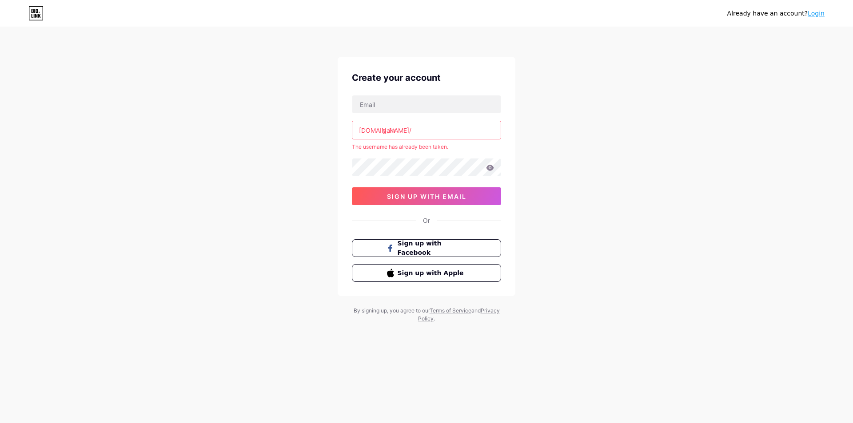  What do you see at coordinates (776, 13) in the screenshot?
I see `div: Already have an account?` at bounding box center [776, 13].